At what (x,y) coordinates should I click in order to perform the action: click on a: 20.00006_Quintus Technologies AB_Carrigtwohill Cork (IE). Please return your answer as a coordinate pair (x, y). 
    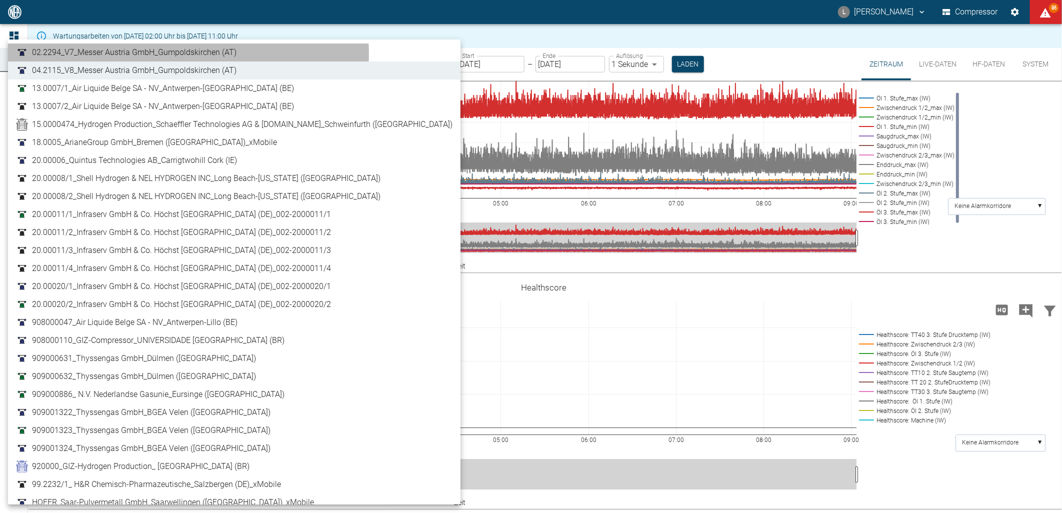
    Looking at the image, I should click on (234, 160).